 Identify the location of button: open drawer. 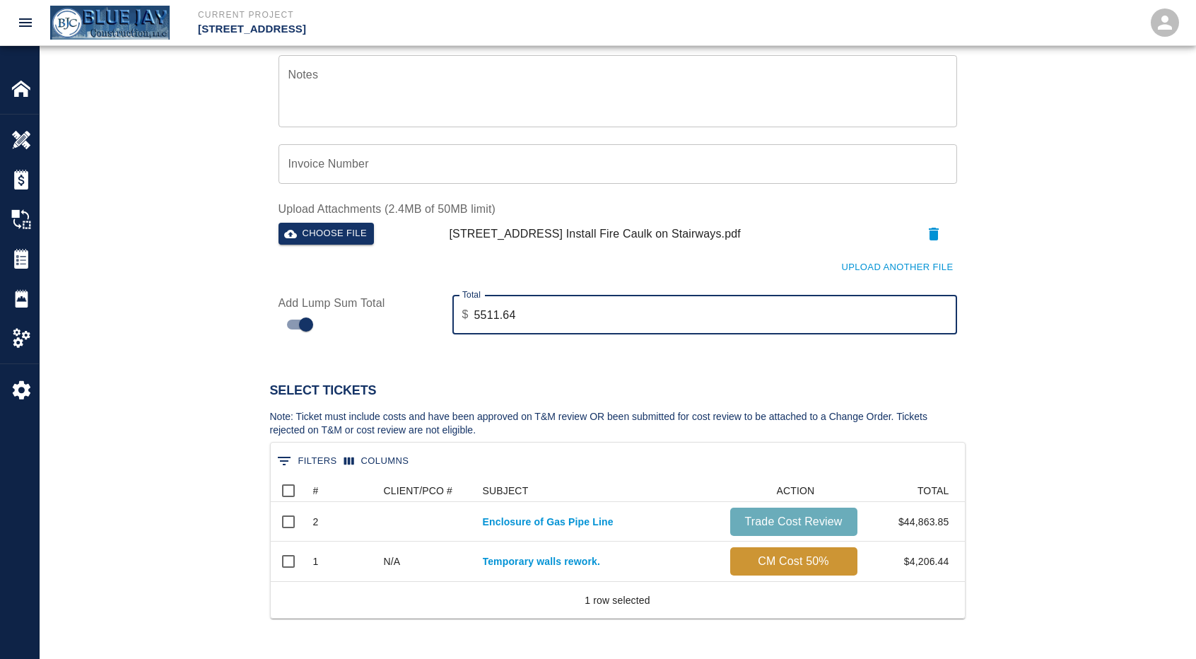
(25, 23).